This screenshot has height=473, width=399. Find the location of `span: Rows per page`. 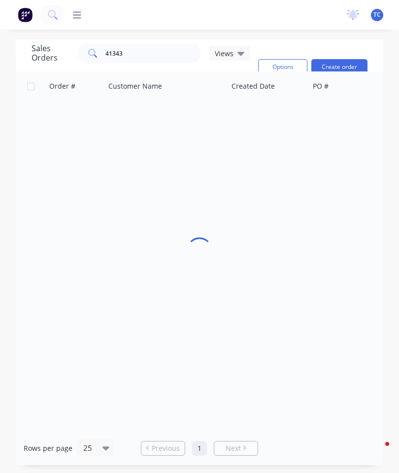

span: Rows per page is located at coordinates (48, 449).